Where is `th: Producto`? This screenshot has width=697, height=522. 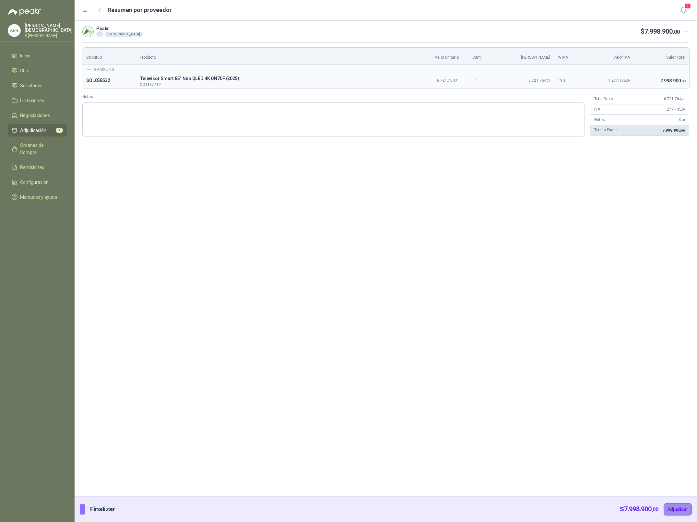 th: Producto is located at coordinates (272, 56).